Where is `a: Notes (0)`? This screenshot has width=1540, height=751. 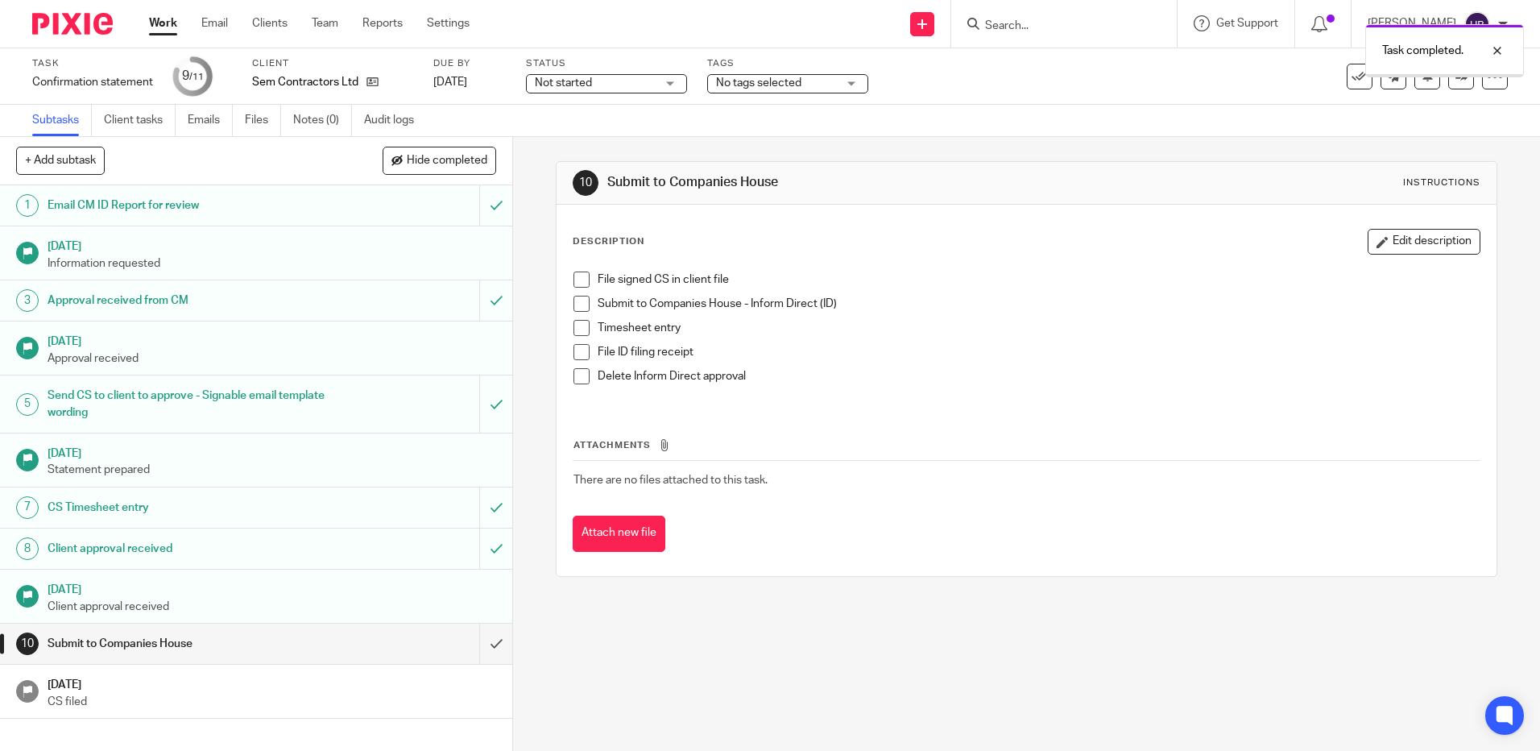
a: Notes (0) is located at coordinates (322, 120).